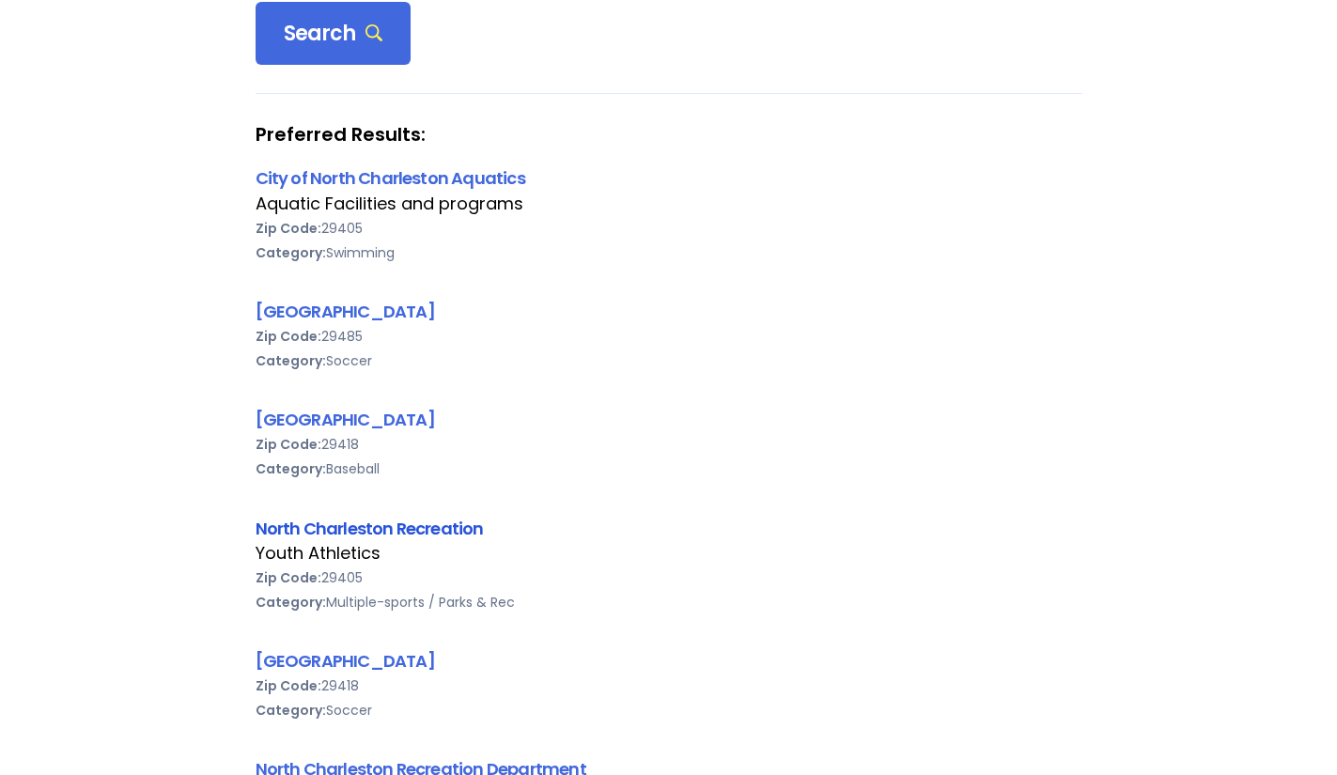 Image resolution: width=1337 pixels, height=775 pixels. What do you see at coordinates (669, 204) in the screenshot?
I see `div: Aquatic Facilities and programs` at bounding box center [669, 204].